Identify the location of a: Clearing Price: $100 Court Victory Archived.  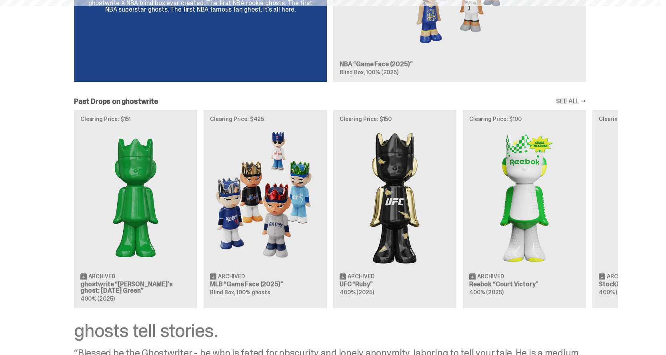
(524, 209).